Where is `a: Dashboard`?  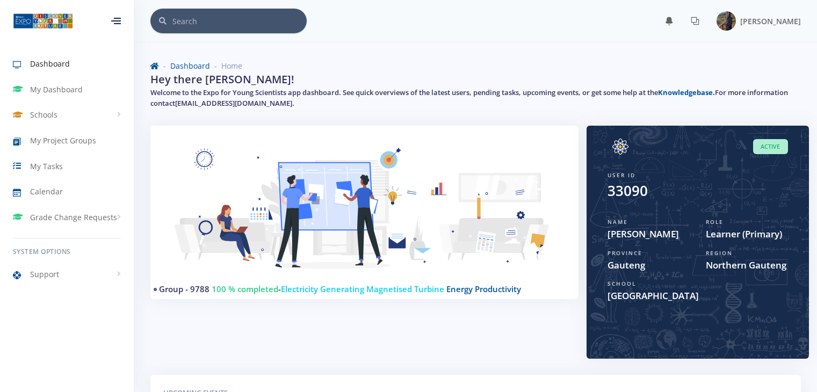
a: Dashboard is located at coordinates (190, 66).